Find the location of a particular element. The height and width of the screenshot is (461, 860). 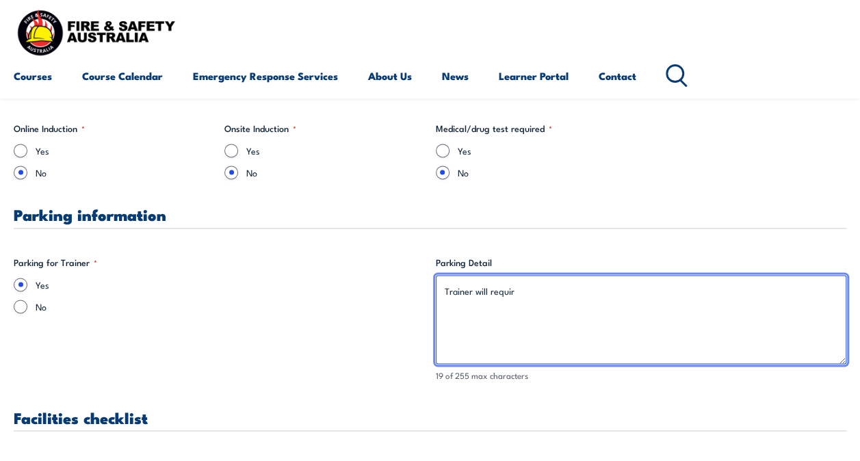

a: Course Calendar is located at coordinates (123, 76).